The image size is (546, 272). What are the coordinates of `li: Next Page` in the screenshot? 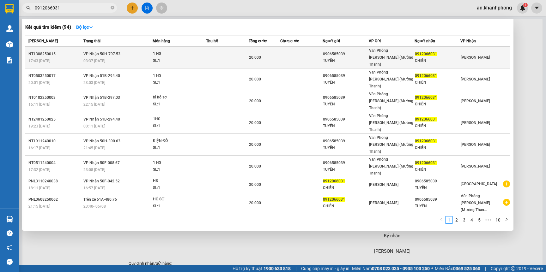 It's located at (507, 220).